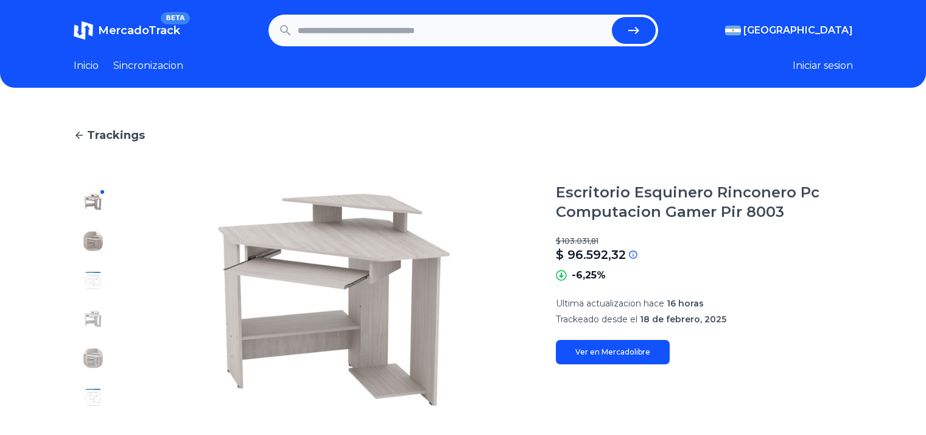  Describe the element at coordinates (175, 18) in the screenshot. I see `span: BETA` at that location.